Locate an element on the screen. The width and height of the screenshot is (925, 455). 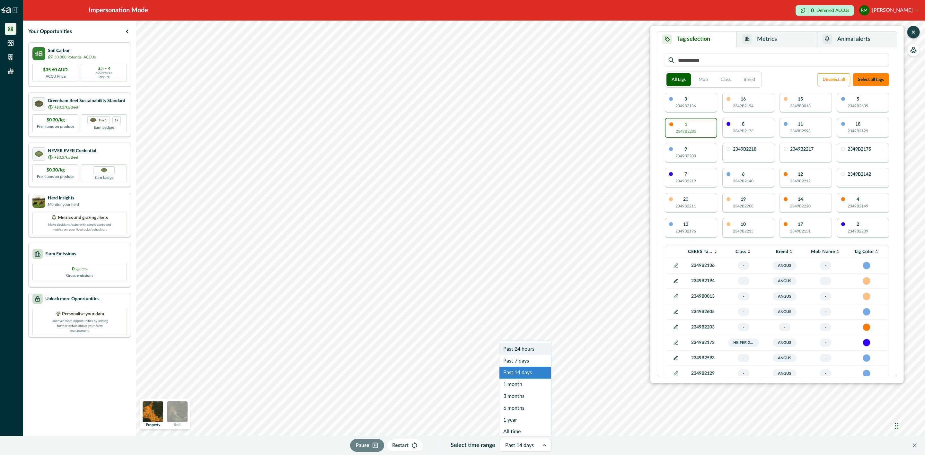
p: 15 is located at coordinates (800, 99).